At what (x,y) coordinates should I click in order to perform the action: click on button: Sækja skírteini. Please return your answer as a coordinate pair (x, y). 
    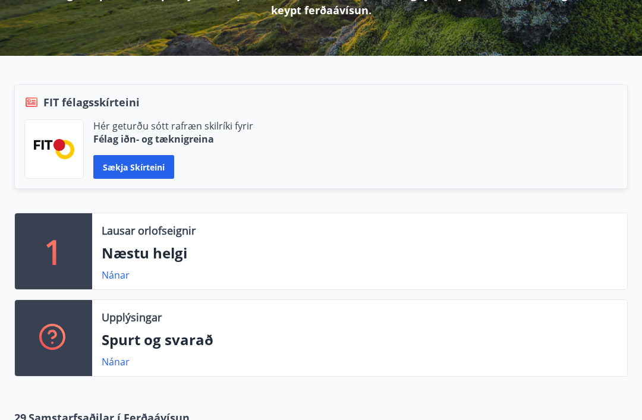
    Looking at the image, I should click on (134, 167).